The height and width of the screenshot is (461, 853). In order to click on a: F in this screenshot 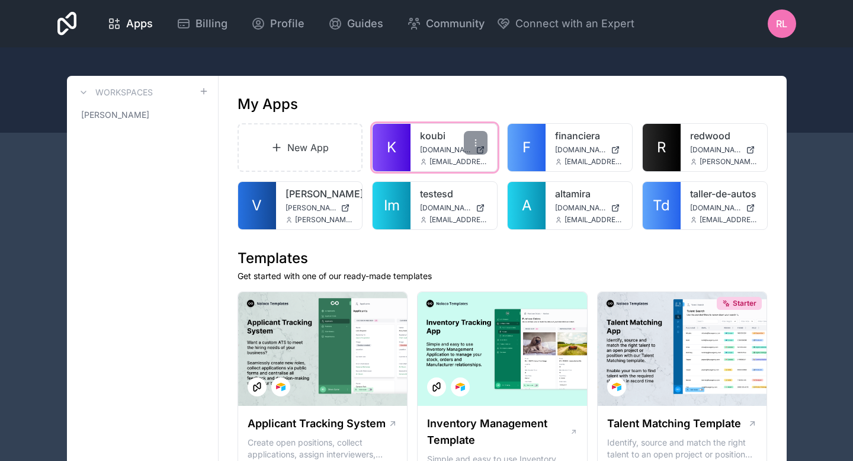, I will do `click(527, 148)`.